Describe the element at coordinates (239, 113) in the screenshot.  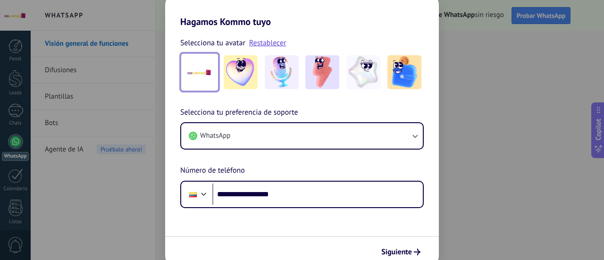
I see `span: Selecciona tu preferencia de soporte` at that location.